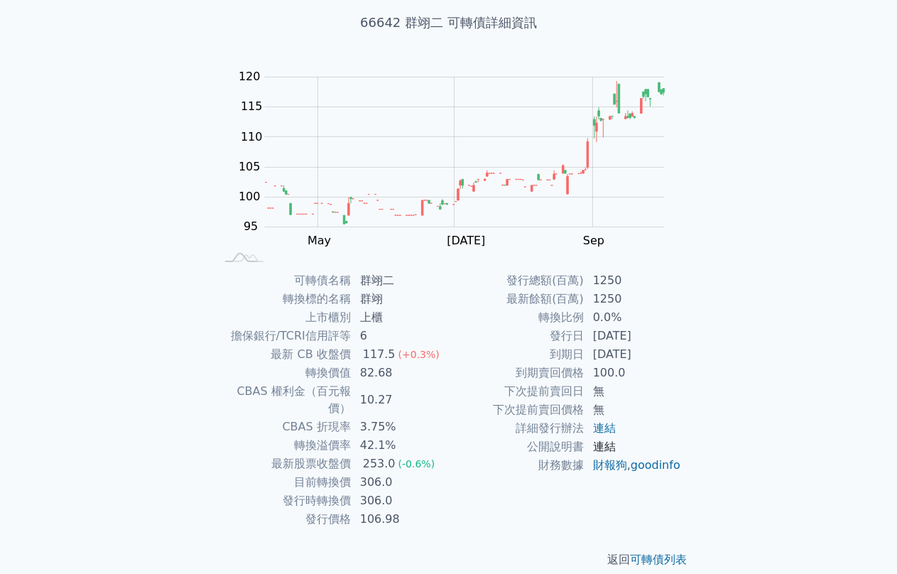 The image size is (897, 574). Describe the element at coordinates (283, 373) in the screenshot. I see `td: 轉換價值` at that location.